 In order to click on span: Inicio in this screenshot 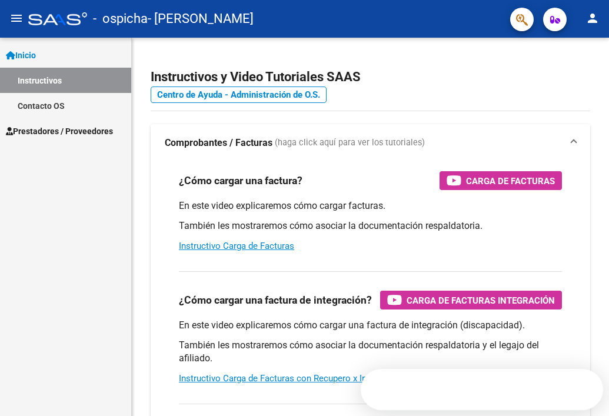, I will do `click(21, 55)`.